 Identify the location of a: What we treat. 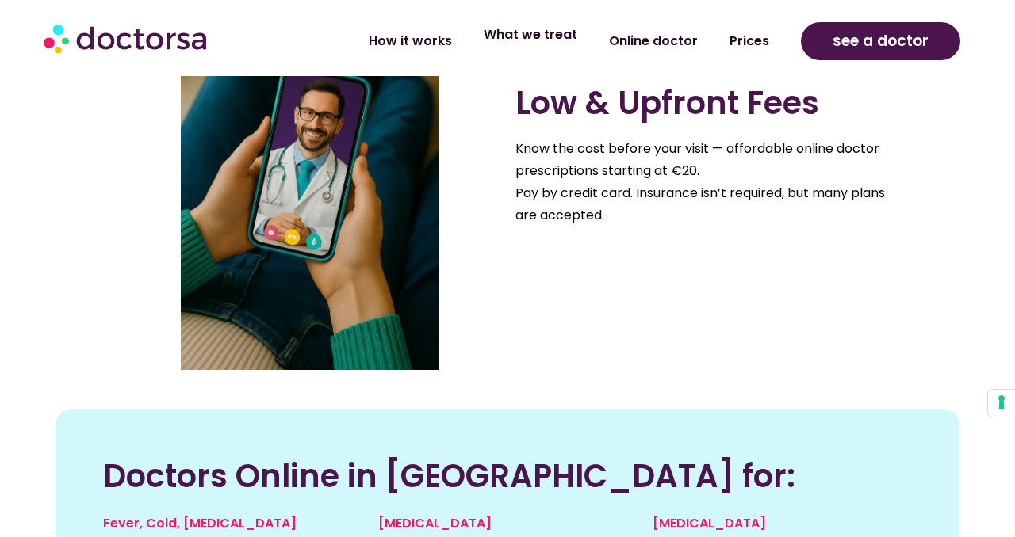
(530, 35).